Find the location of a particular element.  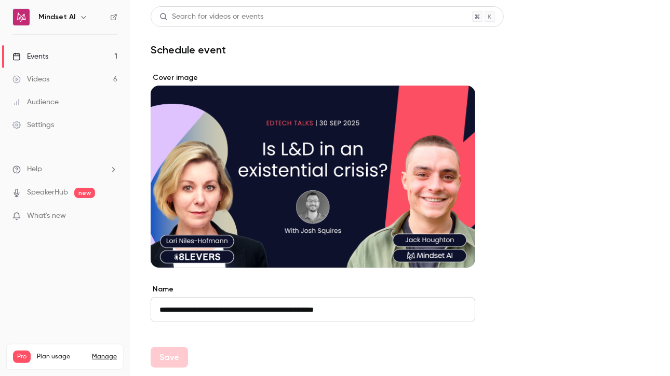

div: Videos is located at coordinates (31, 79).